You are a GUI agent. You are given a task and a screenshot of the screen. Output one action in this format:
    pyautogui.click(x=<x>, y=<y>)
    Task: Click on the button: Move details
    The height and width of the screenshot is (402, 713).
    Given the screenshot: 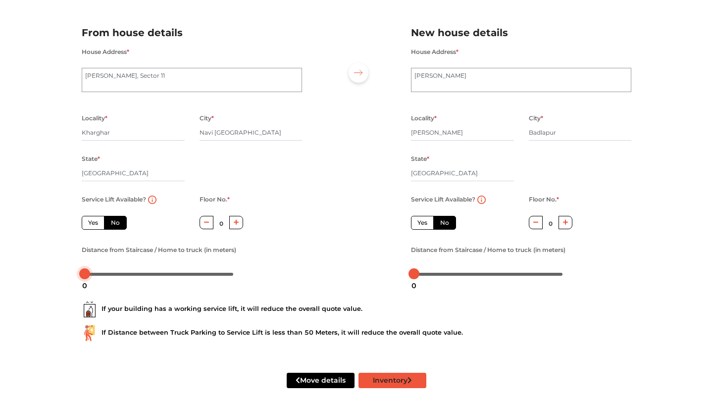 What is the action you would take?
    pyautogui.click(x=320, y=380)
    